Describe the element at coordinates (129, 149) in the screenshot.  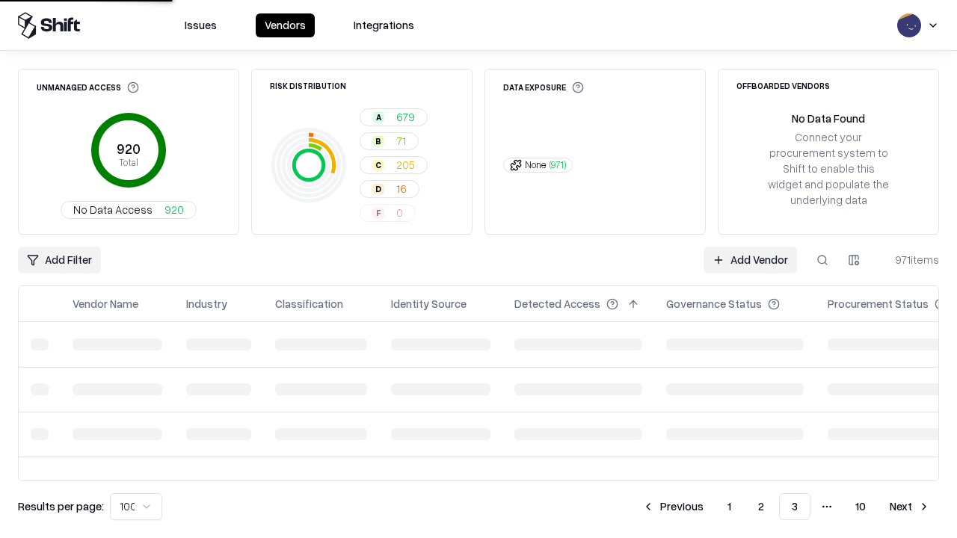
I see `tspan: 920` at that location.